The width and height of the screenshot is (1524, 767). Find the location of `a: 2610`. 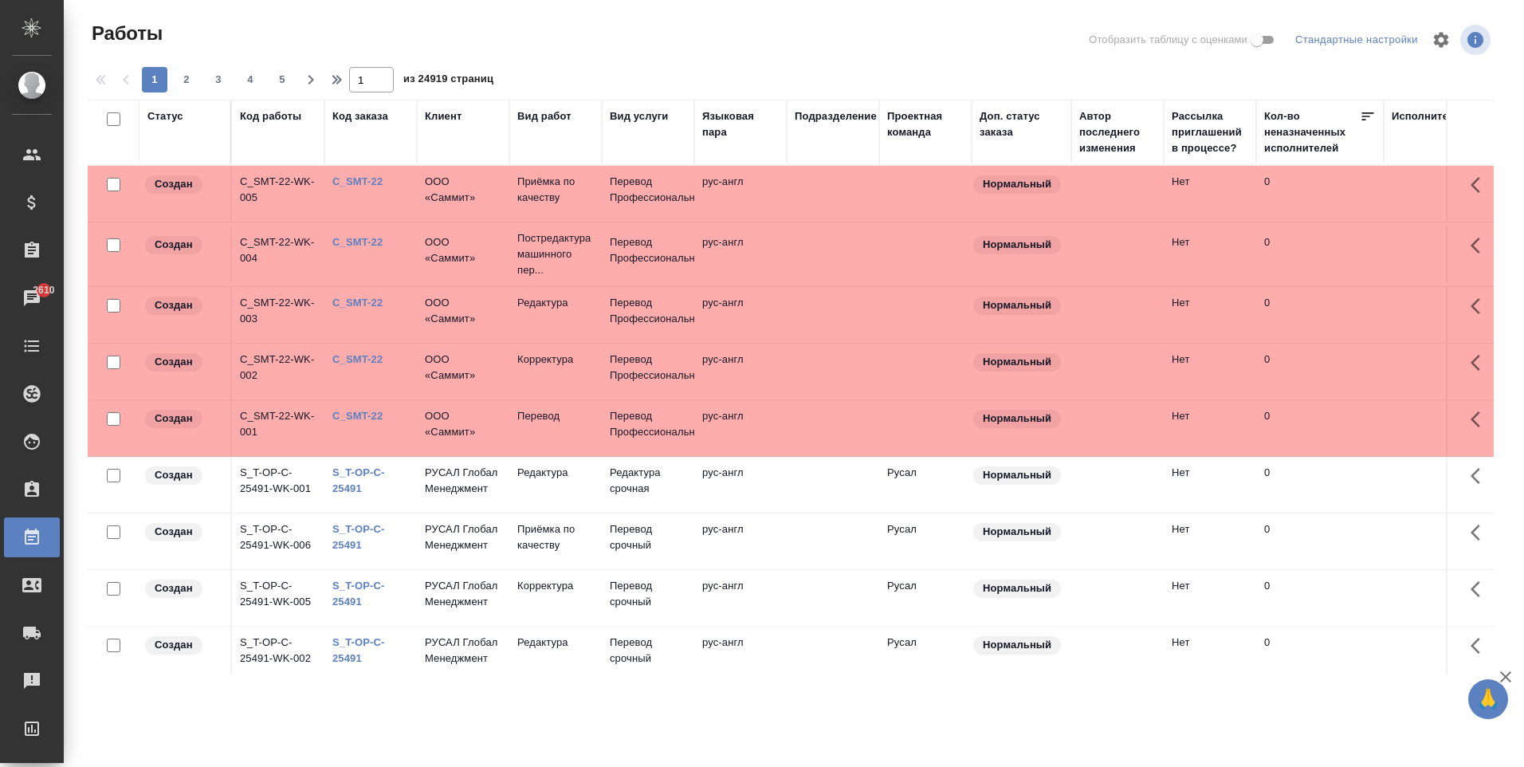

a: 2610 is located at coordinates (32, 298).